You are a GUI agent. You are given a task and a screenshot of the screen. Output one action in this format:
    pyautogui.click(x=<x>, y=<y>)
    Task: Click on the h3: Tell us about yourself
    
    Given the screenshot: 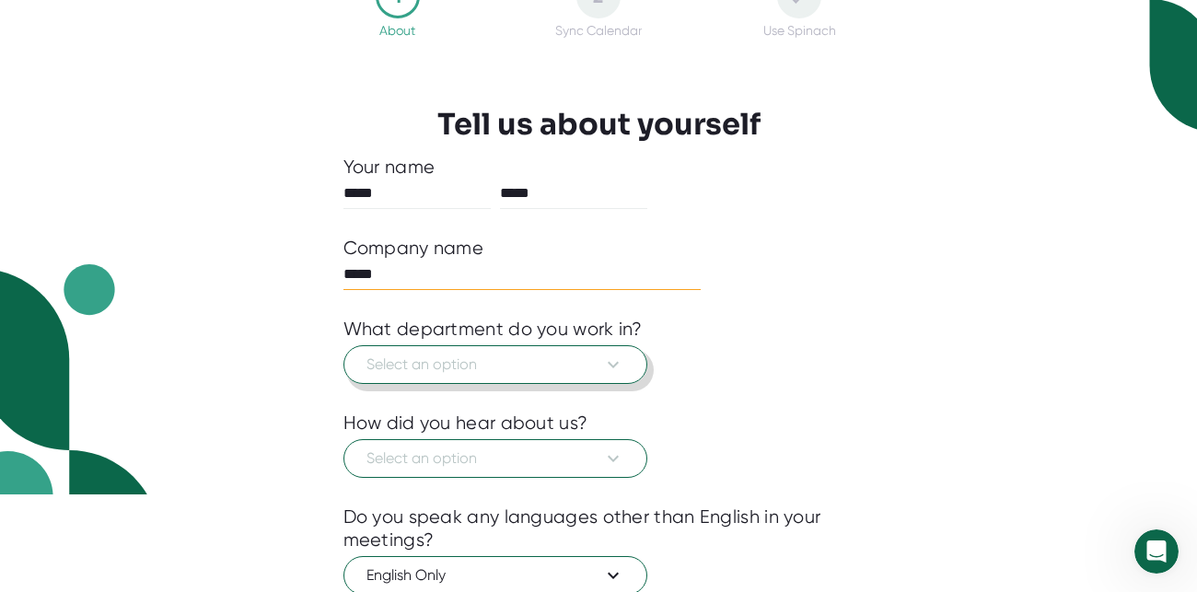 What is the action you would take?
    pyautogui.click(x=598, y=124)
    